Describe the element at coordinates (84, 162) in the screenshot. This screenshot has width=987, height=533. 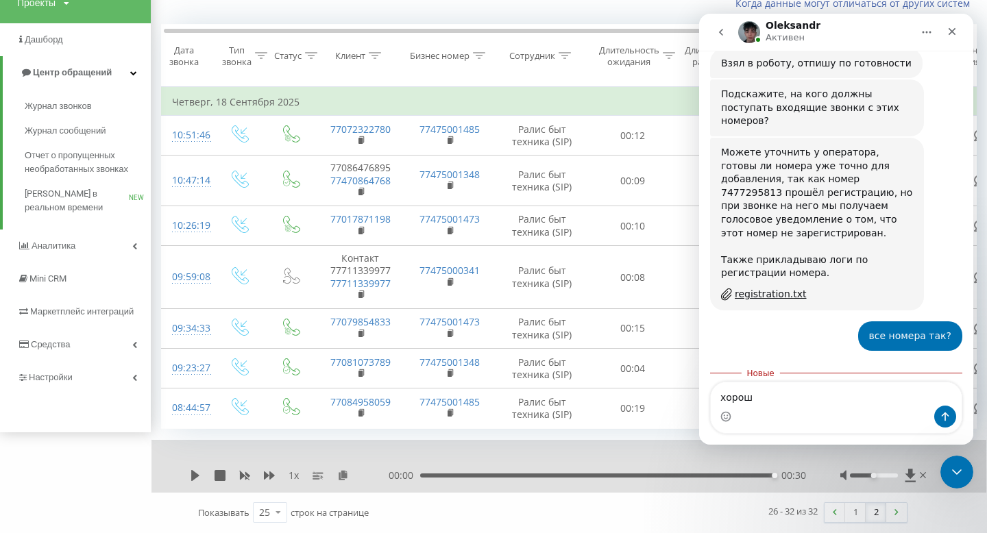
I see `span: Отчет о пропущенных необработанных звонках` at that location.